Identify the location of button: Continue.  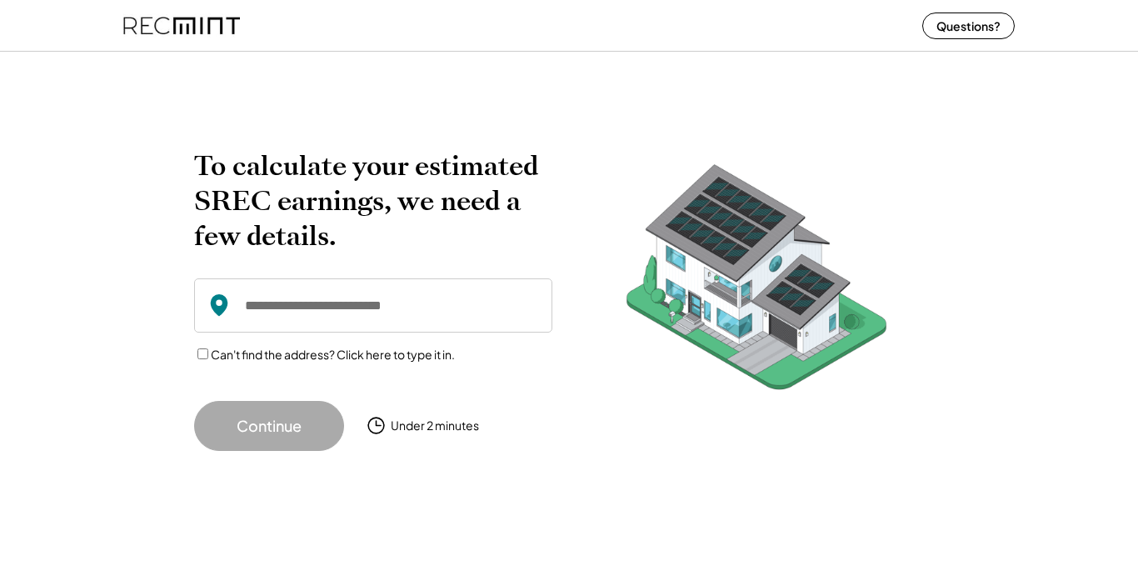
(269, 426).